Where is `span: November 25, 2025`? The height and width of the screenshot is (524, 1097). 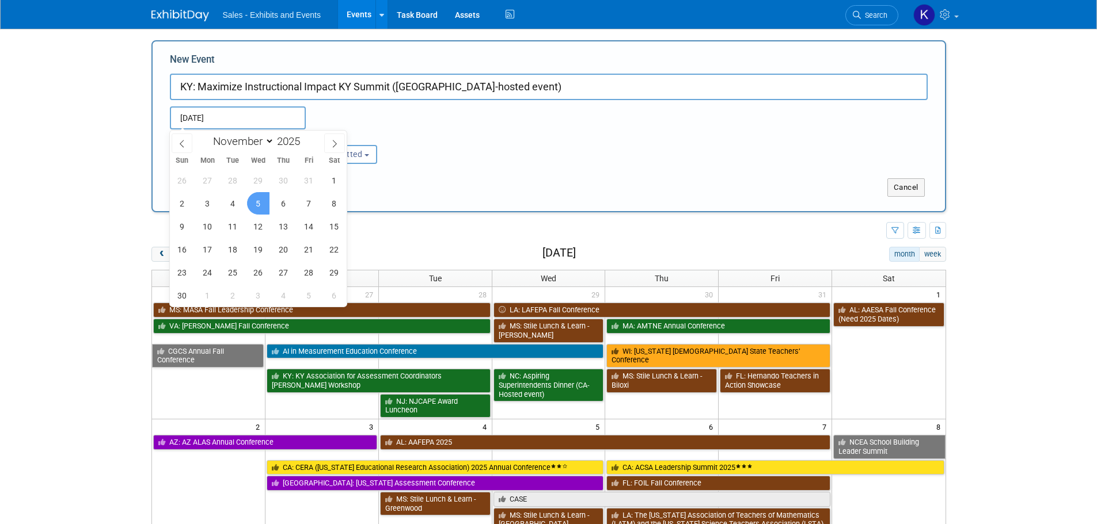
span: November 25, 2025 is located at coordinates (233, 272).